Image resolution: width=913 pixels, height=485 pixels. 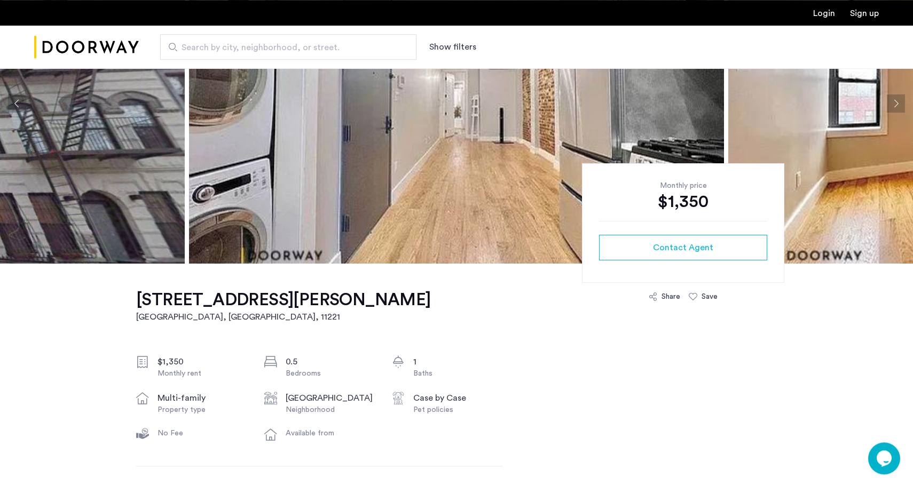 I want to click on a: Registration, so click(x=865, y=13).